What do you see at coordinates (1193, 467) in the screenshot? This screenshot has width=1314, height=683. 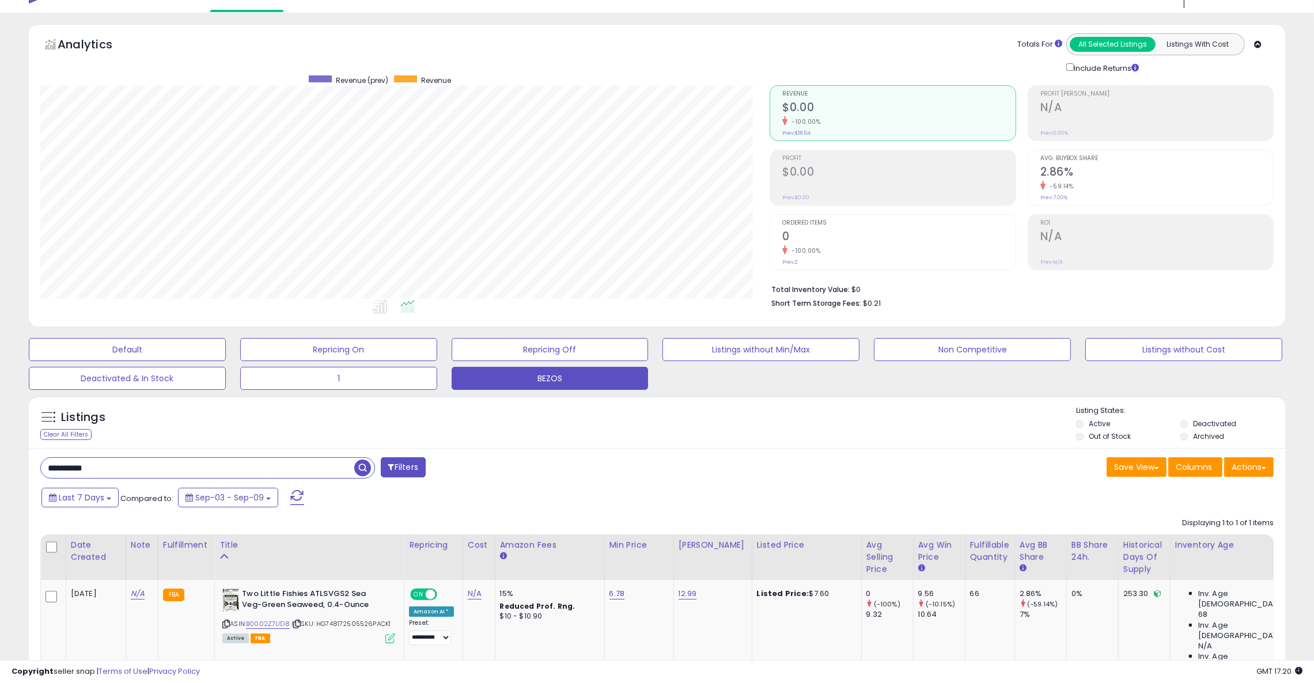 I see `span: Columns` at bounding box center [1193, 467].